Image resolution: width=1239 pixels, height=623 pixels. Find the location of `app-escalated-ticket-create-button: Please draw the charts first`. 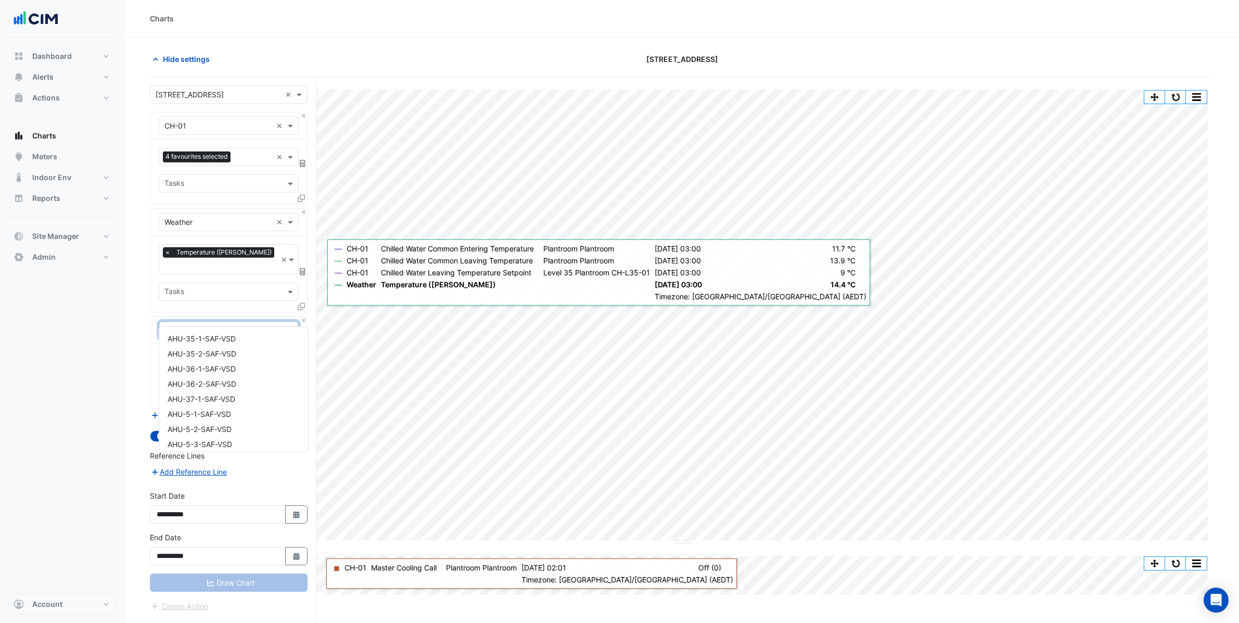

app-escalated-ticket-create-button: Please draw the charts first is located at coordinates (179, 605).